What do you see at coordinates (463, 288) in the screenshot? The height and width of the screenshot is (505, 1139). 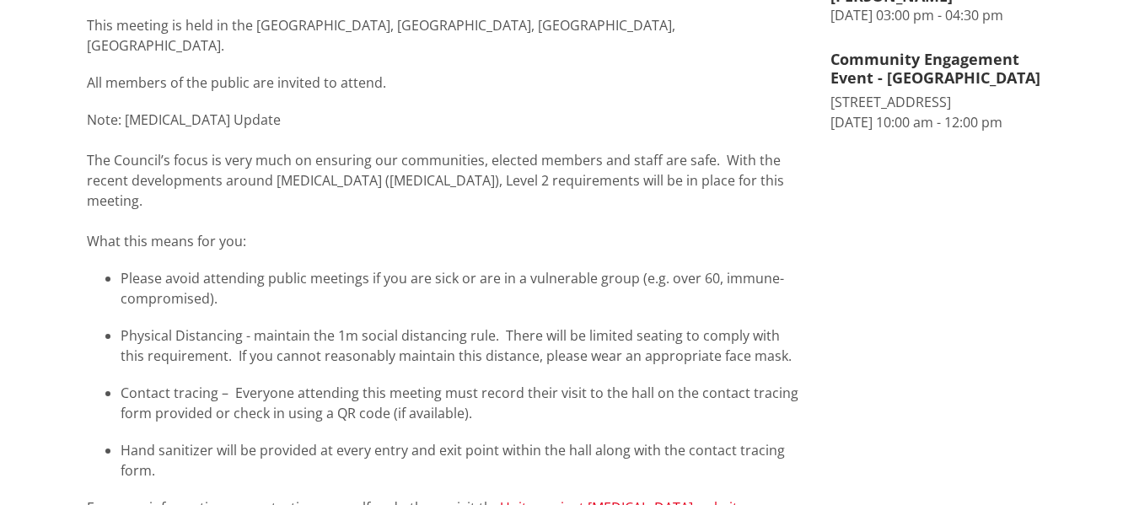 I see `li: Please avoid attending public meetings if you are sick or are in a vulnerable group (e.g. over 60...` at bounding box center [463, 288].